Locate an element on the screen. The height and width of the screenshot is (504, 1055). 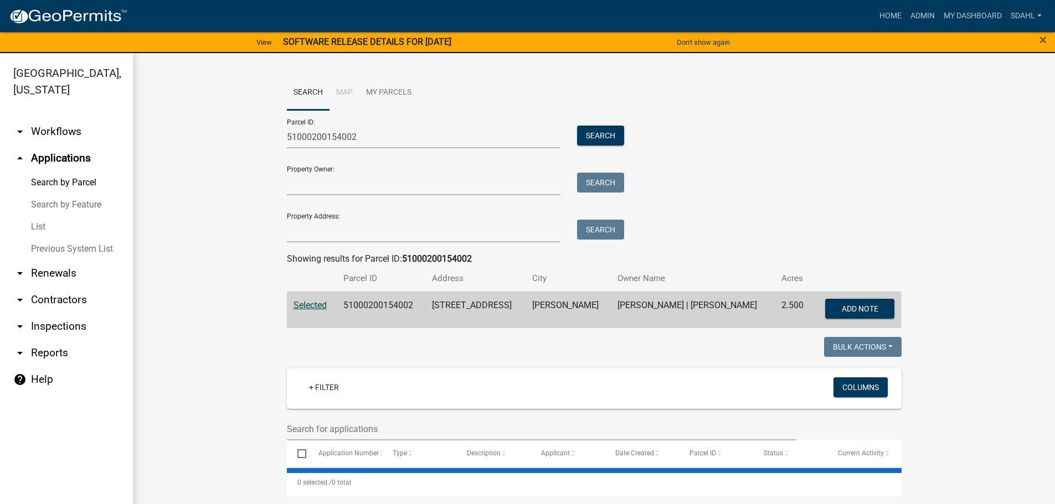
th: Acres is located at coordinates (793, 278).